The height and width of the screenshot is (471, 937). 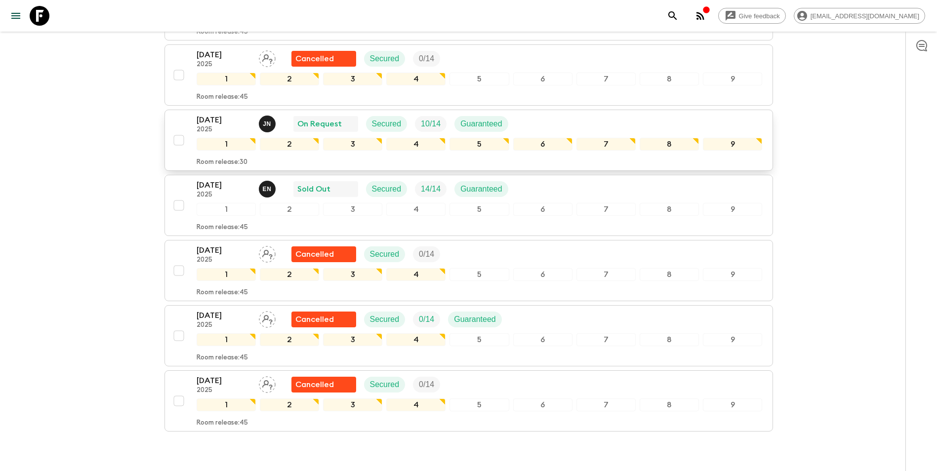 What do you see at coordinates (267, 124) in the screenshot?
I see `p: J N` at bounding box center [267, 124].